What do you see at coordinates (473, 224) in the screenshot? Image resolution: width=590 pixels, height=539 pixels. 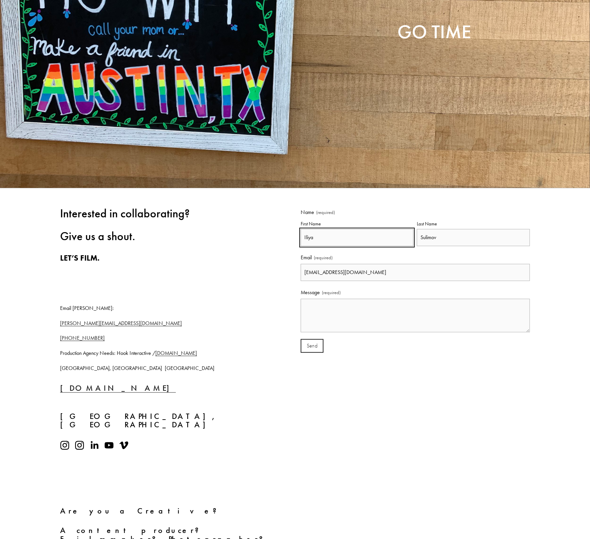 I see `div: Last Name` at bounding box center [473, 224].